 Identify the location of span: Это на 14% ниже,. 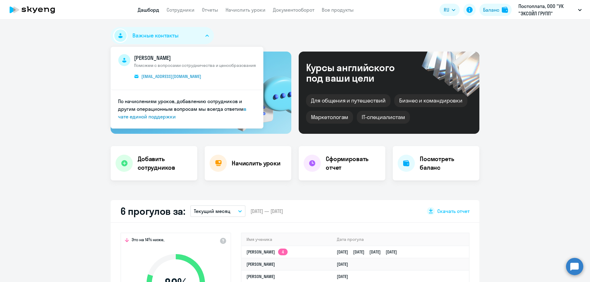
(148, 241).